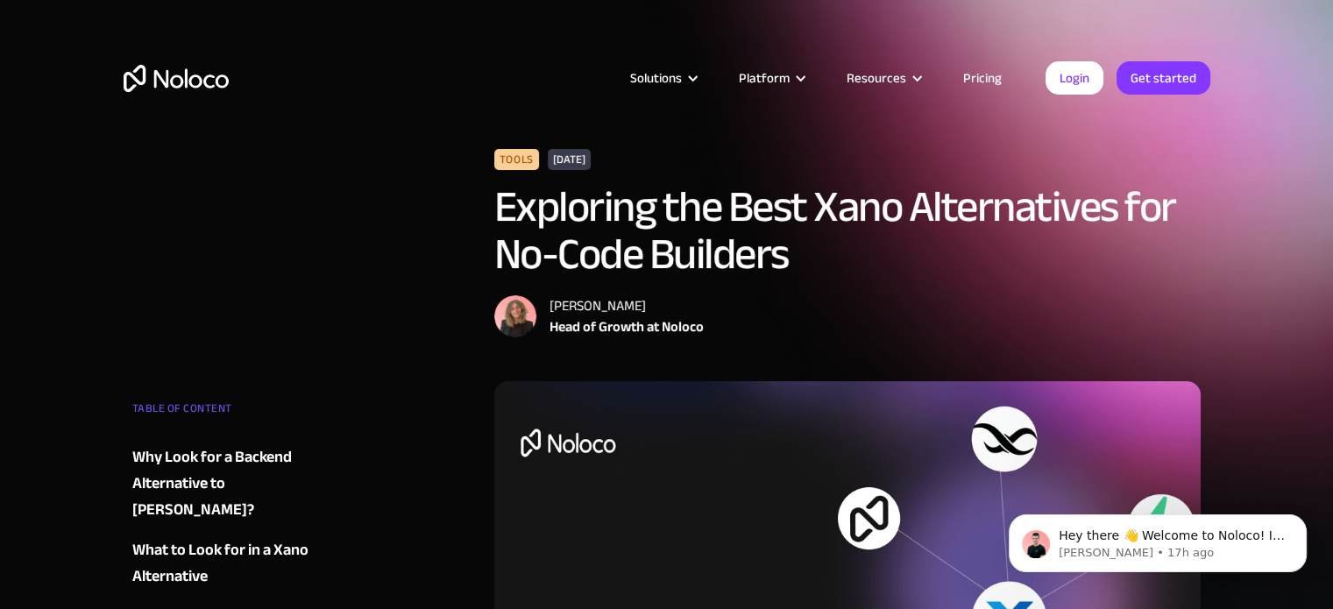  Describe the element at coordinates (189, 59) in the screenshot. I see `p: Hey there 👋 Welcome to Noloco! If you have any questions, just reply to this message. [GEOGRAPHIC...` at that location.